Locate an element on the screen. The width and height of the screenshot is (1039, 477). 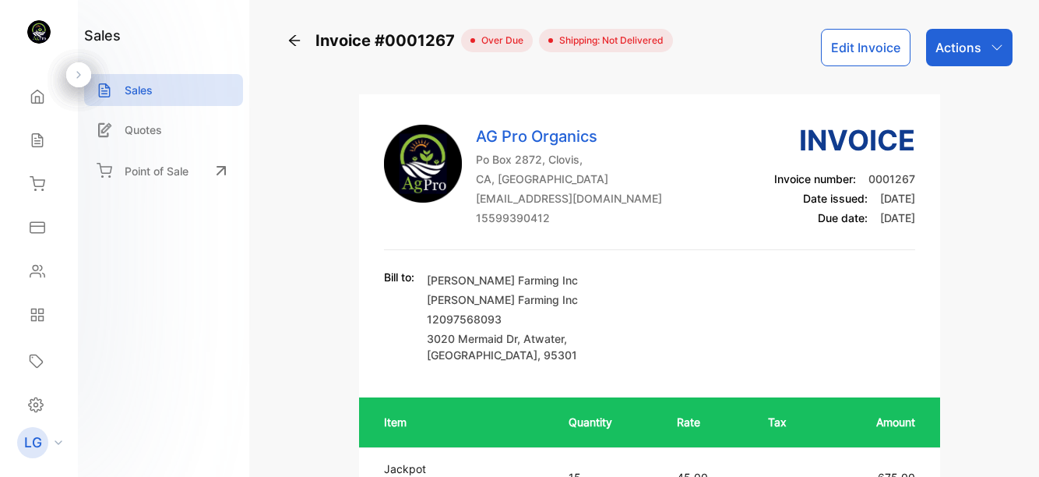
p: Sales is located at coordinates (139, 90).